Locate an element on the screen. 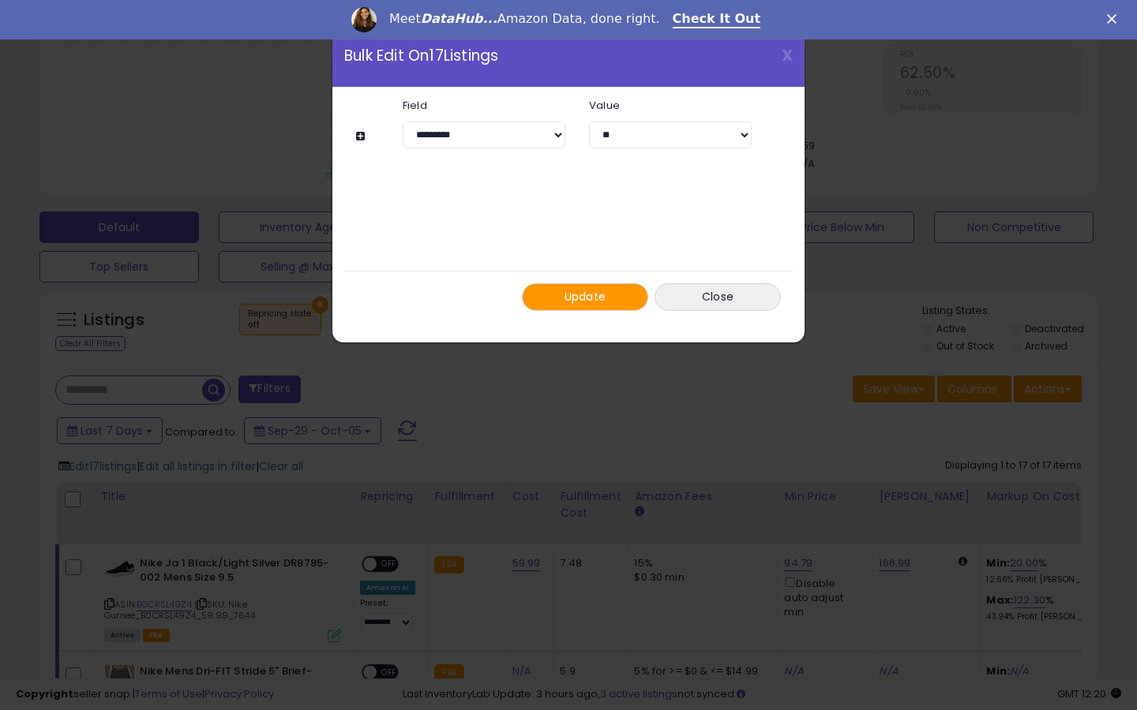  label: Value is located at coordinates (670, 105).